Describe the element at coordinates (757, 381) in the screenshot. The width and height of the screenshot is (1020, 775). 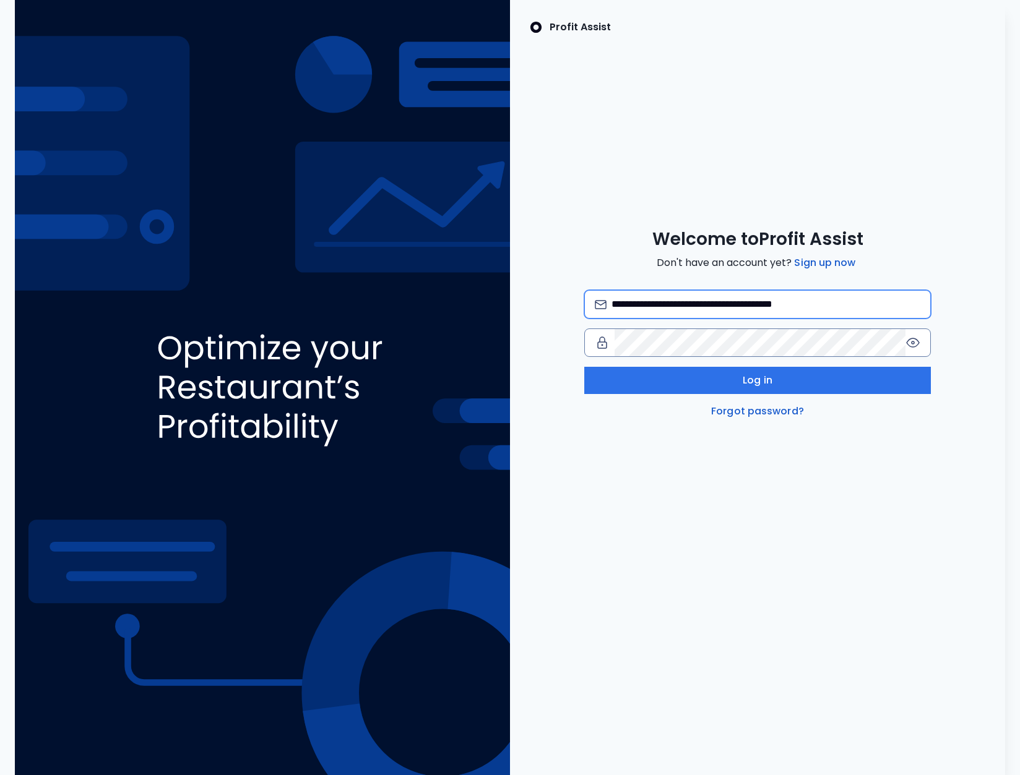
I see `button: Log in` at that location.